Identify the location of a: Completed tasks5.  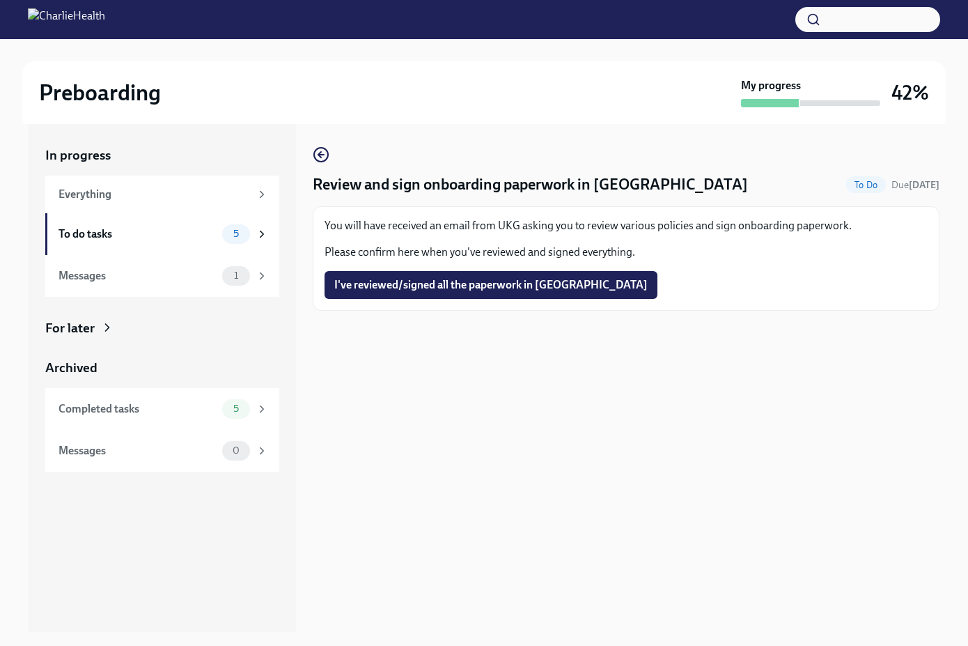
(162, 409).